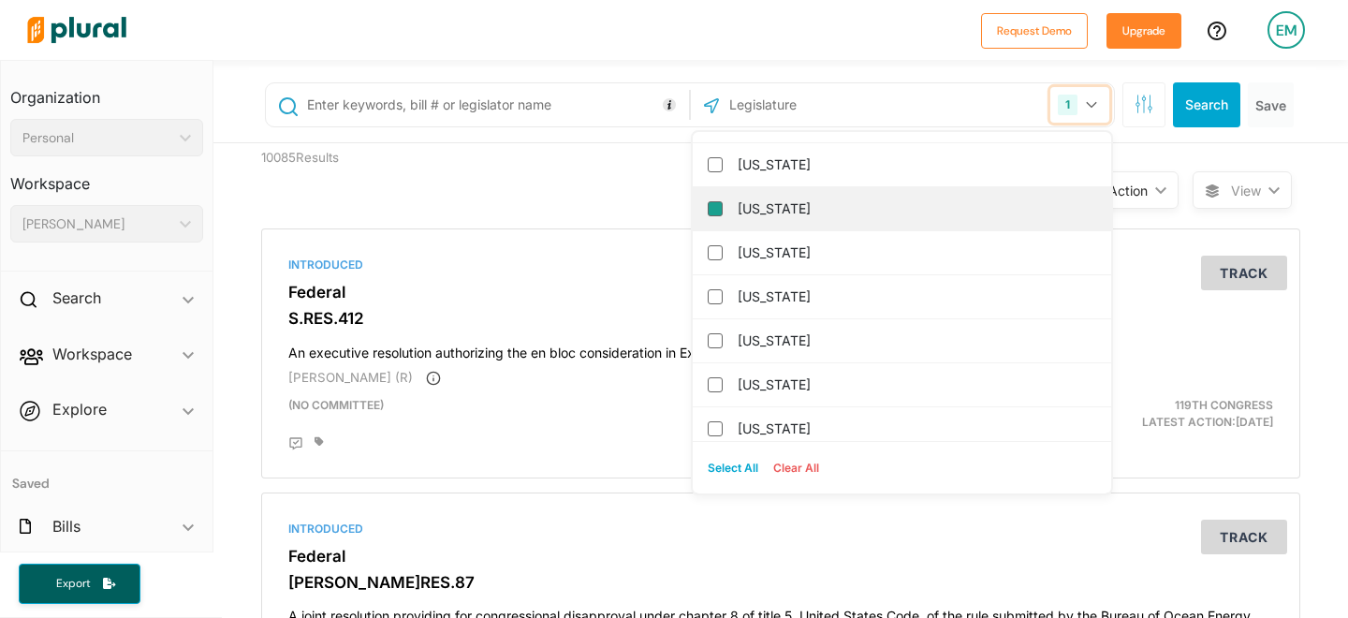  What do you see at coordinates (1207, 105) in the screenshot?
I see `button: Search` at bounding box center [1207, 105].